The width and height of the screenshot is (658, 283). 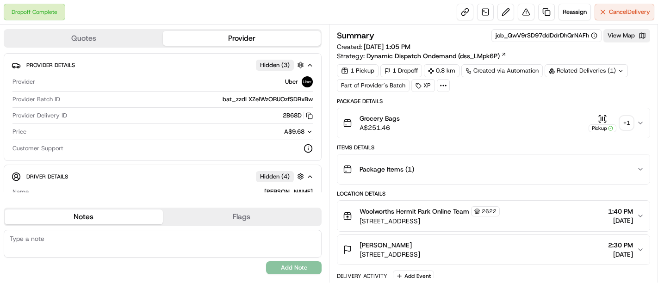 I want to click on button: Pickup, so click(x=602, y=123).